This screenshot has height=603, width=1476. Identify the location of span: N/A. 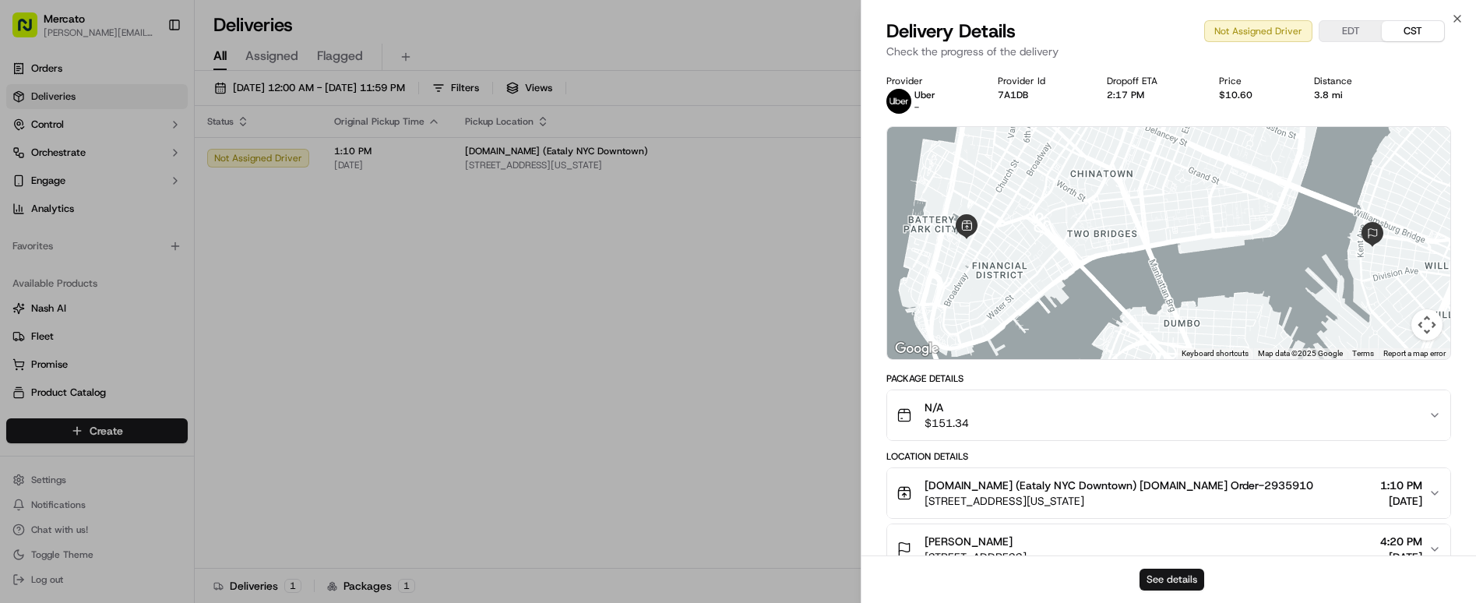
(947, 407).